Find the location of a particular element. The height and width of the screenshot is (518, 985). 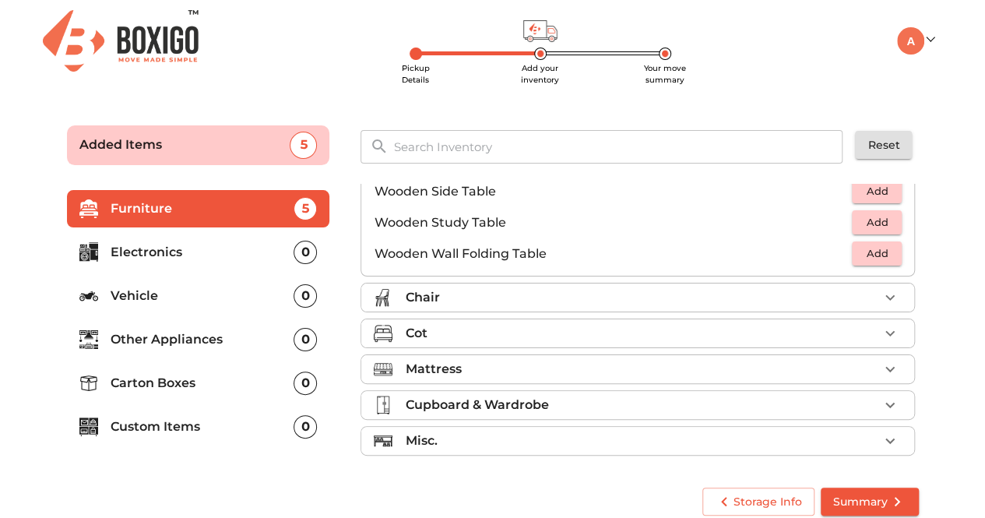

input: Search Inventory is located at coordinates (618, 146).